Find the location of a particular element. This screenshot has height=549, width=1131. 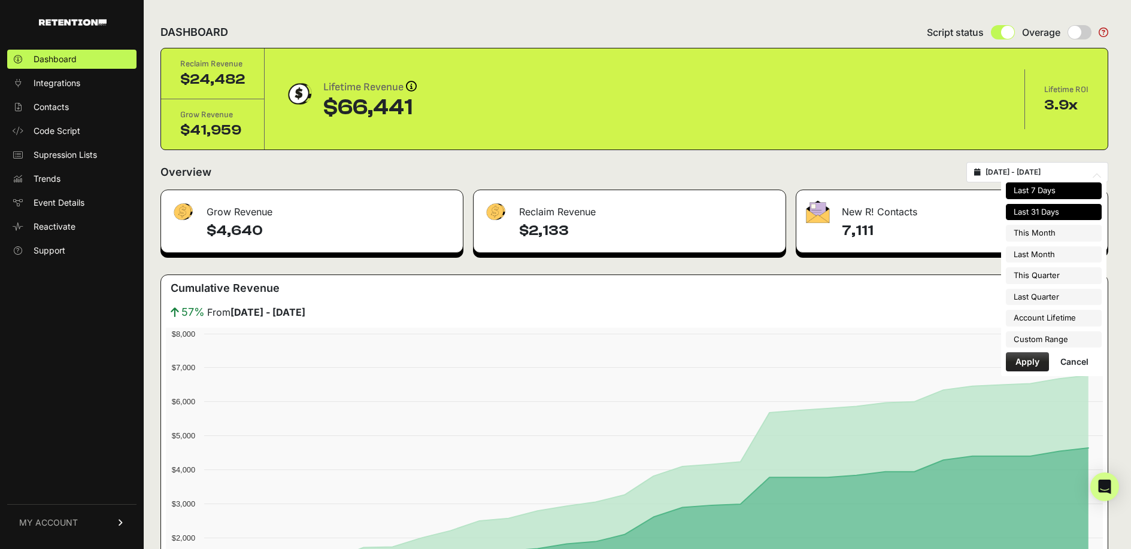

a: Support is located at coordinates (72, 251).